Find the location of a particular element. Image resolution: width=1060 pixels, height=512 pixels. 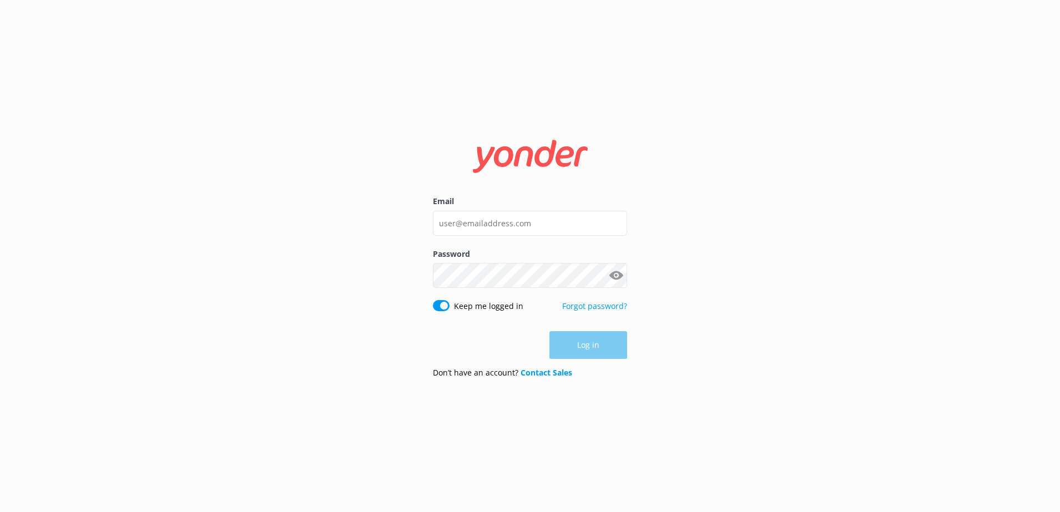

a: Forgot password? is located at coordinates (595, 306).